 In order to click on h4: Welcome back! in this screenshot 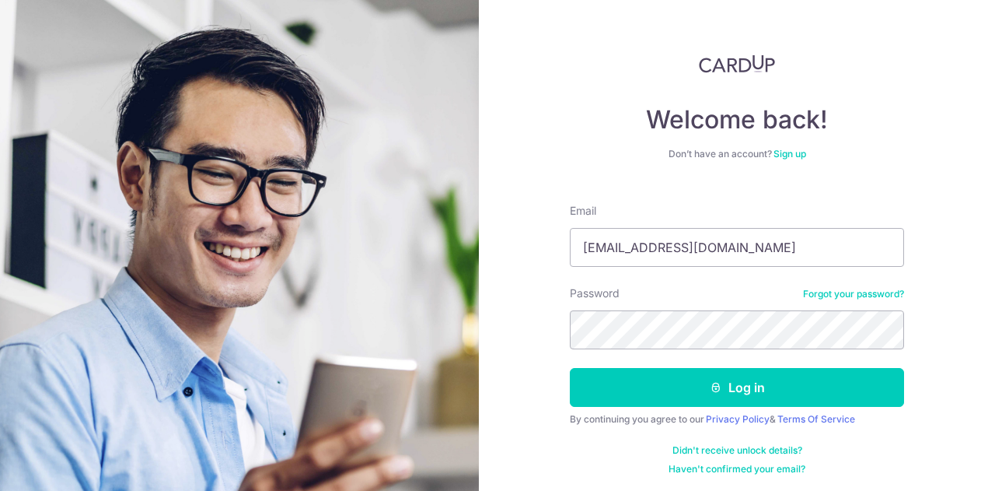, I will do `click(737, 120)`.